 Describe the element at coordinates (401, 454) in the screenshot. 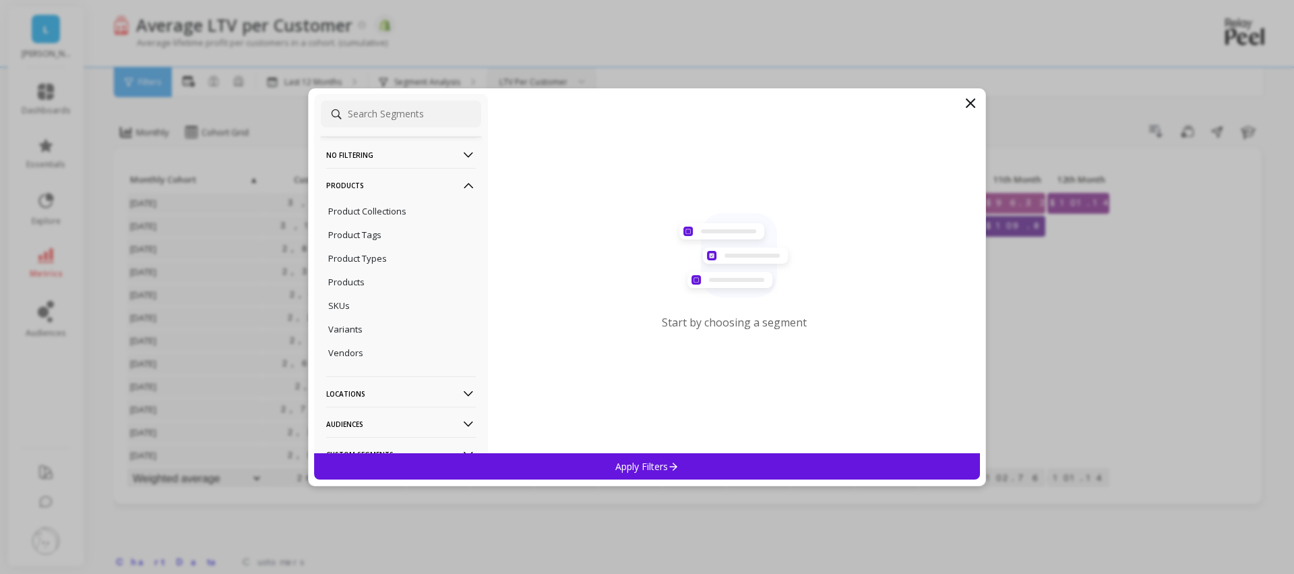

I see `p: Custom Segments` at that location.